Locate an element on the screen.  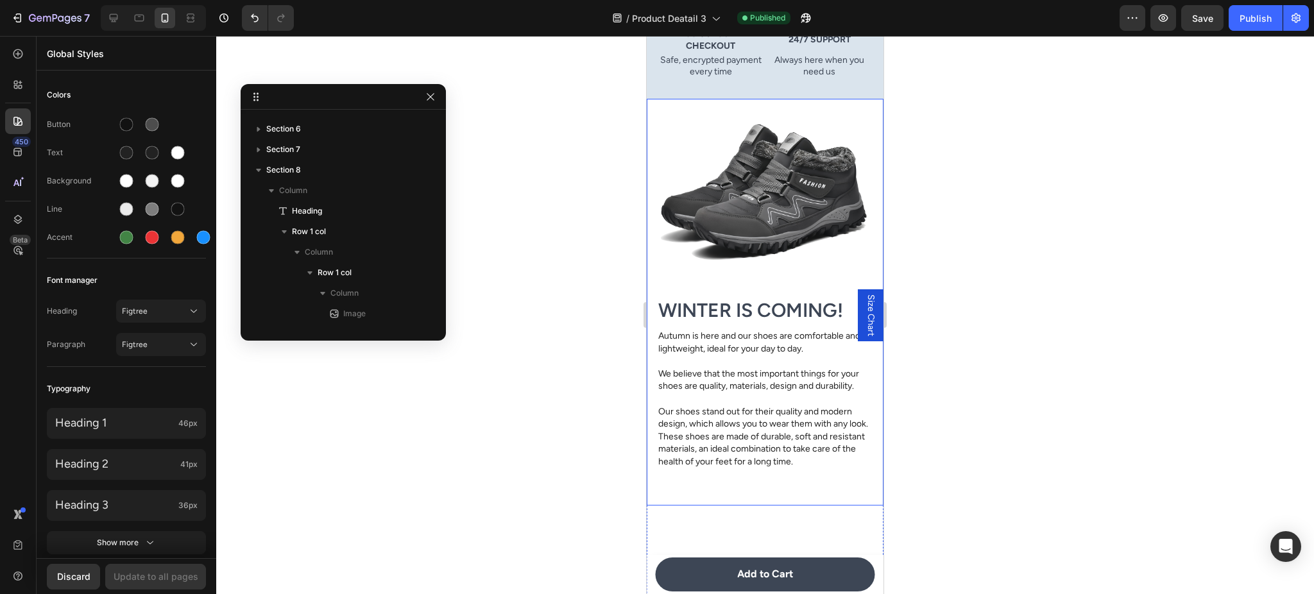
div: Publish is located at coordinates (1256, 18).